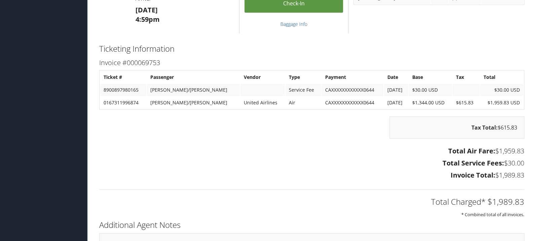 The image size is (536, 241). I want to click on h2: Additional Agent Notes, so click(312, 225).